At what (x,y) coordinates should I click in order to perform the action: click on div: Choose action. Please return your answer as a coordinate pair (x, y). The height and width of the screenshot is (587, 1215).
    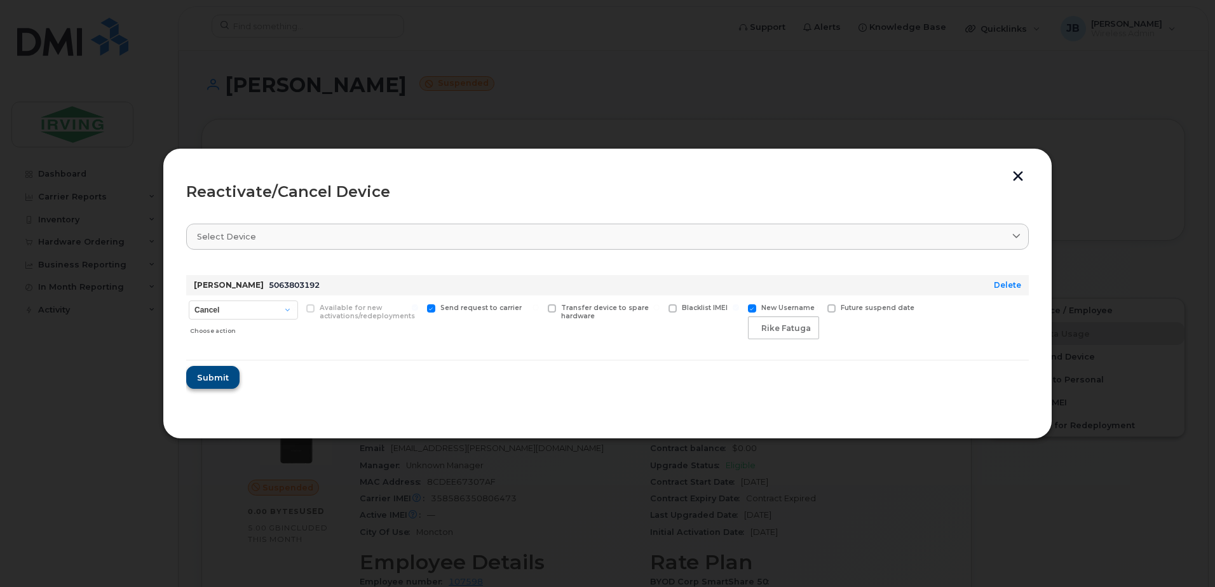
    Looking at the image, I should click on (244, 329).